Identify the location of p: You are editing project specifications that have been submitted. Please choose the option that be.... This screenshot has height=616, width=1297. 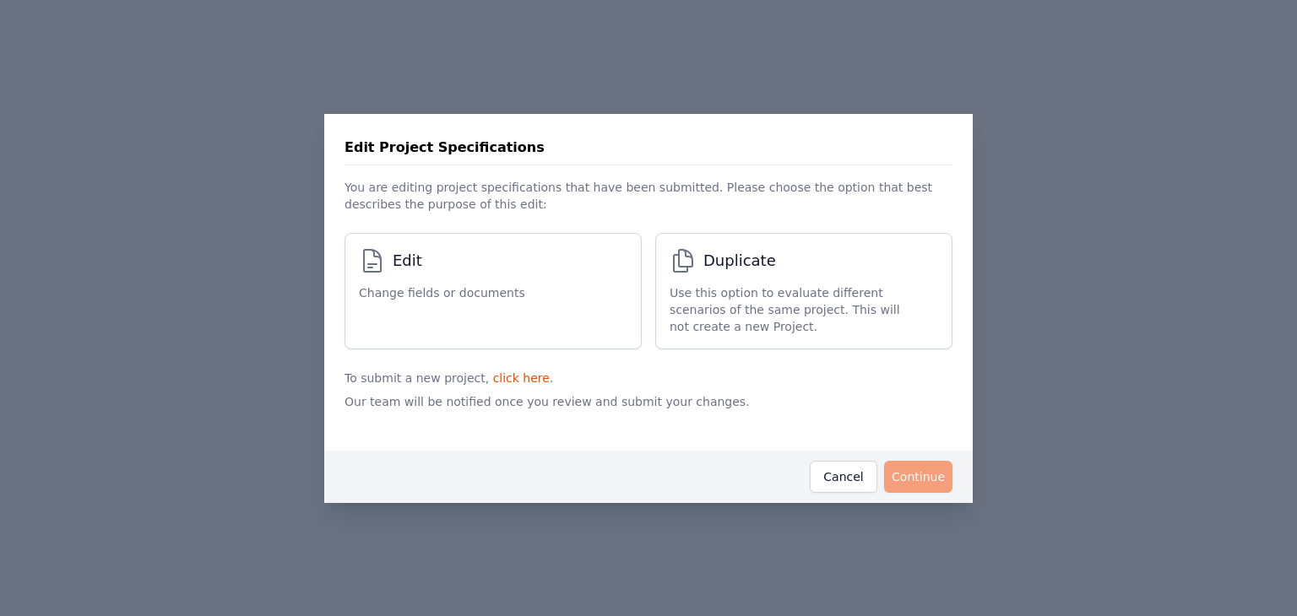
(648, 192).